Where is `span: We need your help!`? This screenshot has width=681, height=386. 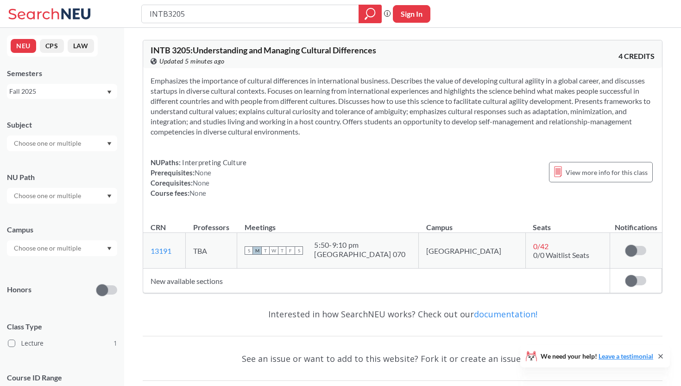 span: We need your help! is located at coordinates (597, 356).